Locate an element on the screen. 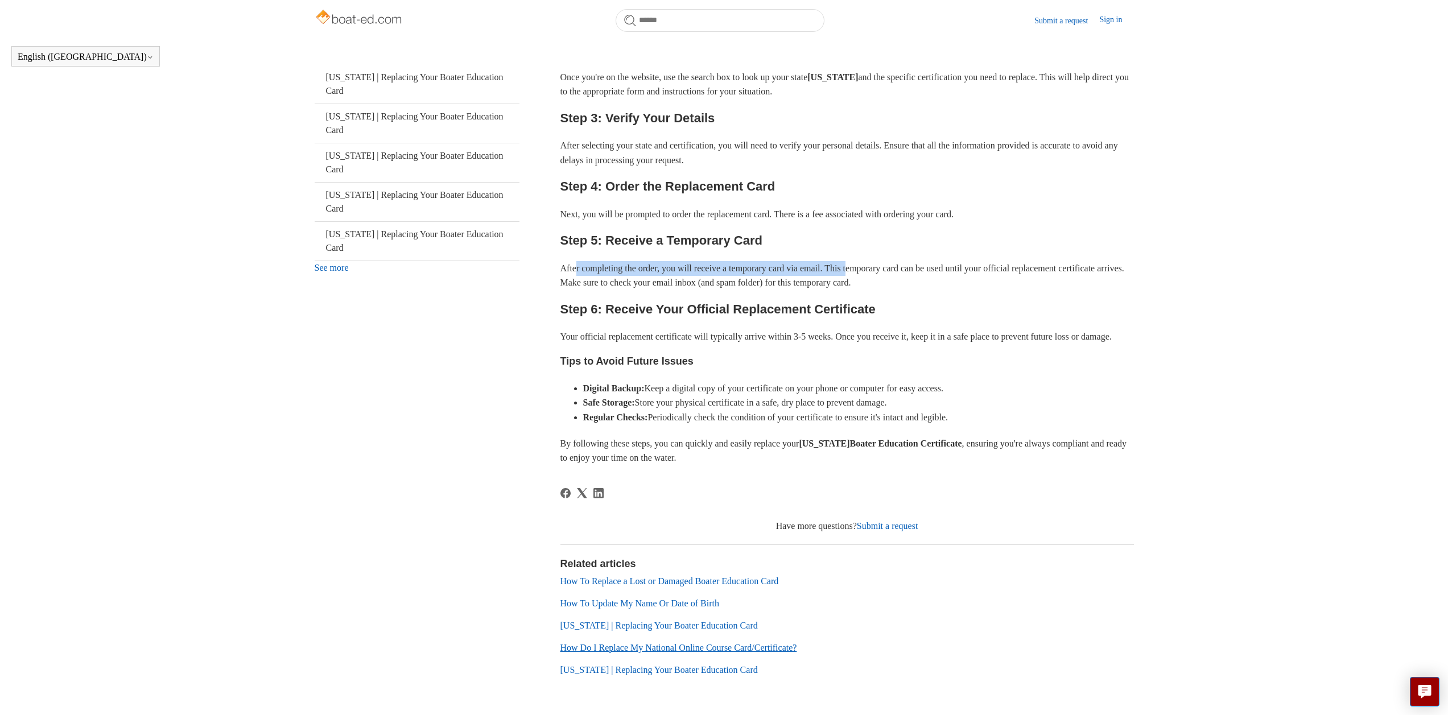 The image size is (1448, 715). div: Live chat is located at coordinates (1425, 692).